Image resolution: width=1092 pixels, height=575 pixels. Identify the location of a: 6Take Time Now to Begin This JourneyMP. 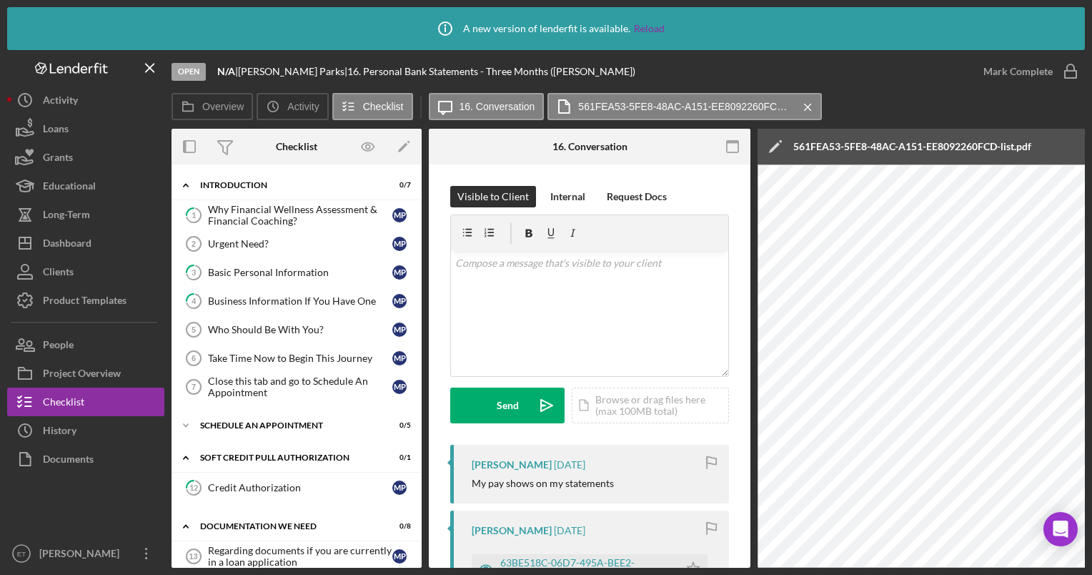
(297, 358).